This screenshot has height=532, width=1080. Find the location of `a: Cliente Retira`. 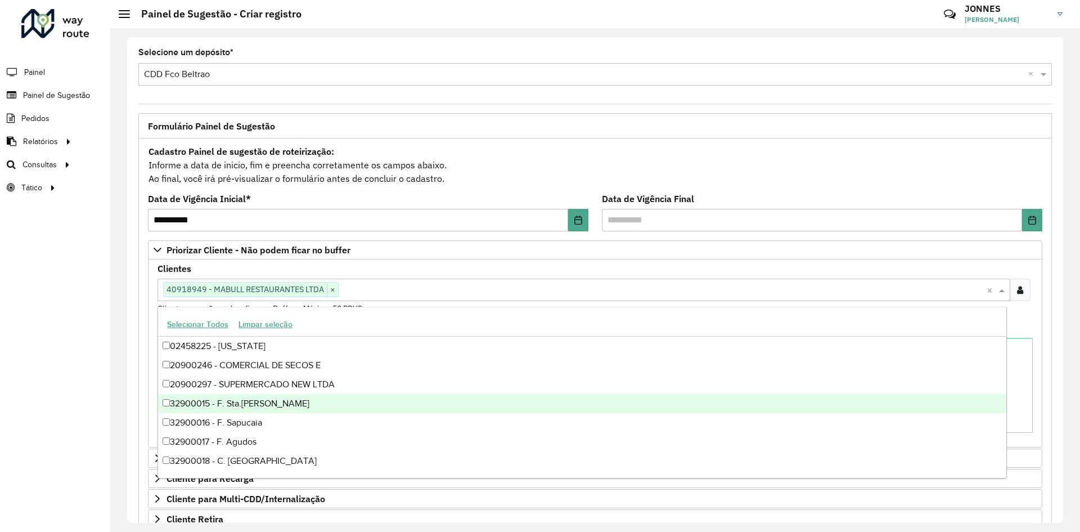

a: Cliente Retira is located at coordinates (595, 519).